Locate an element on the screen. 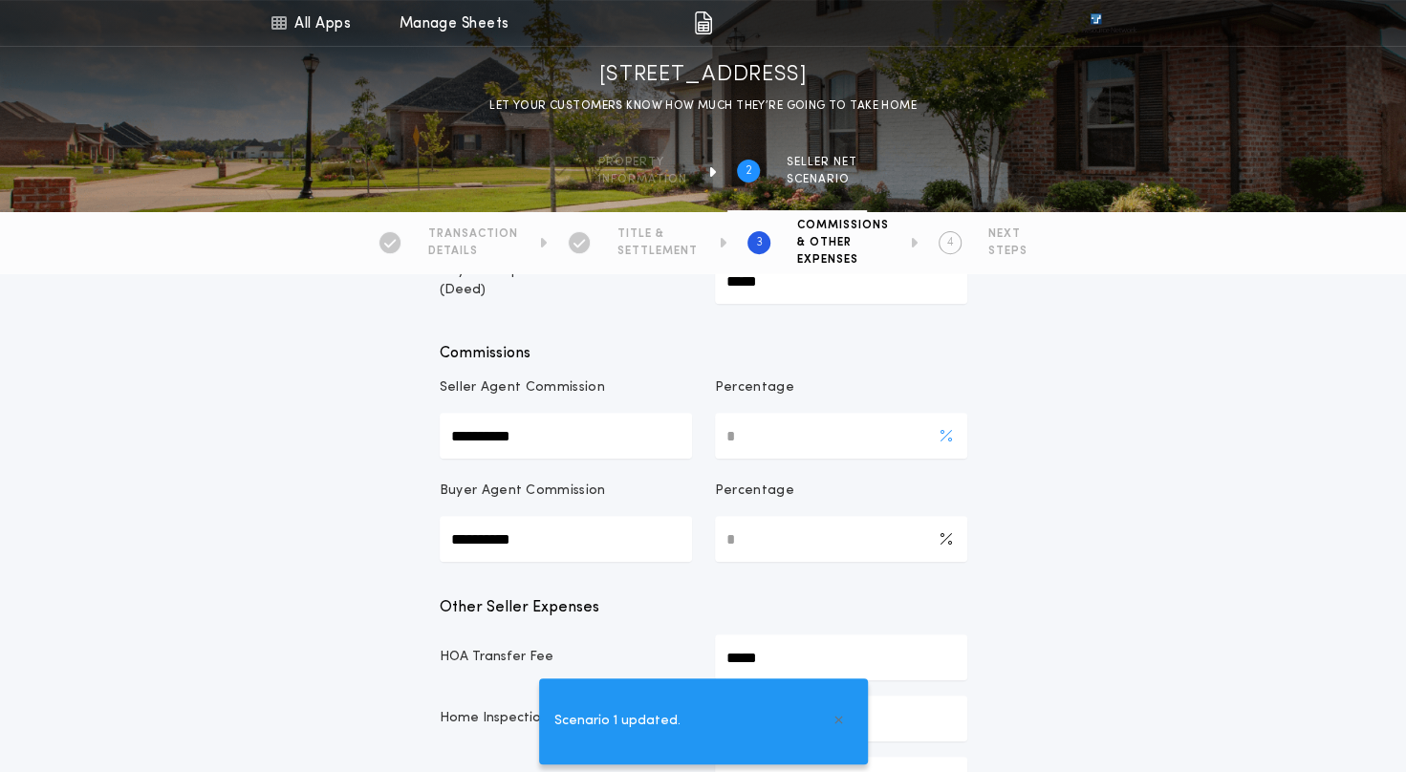  h2: 2 is located at coordinates (748, 171).